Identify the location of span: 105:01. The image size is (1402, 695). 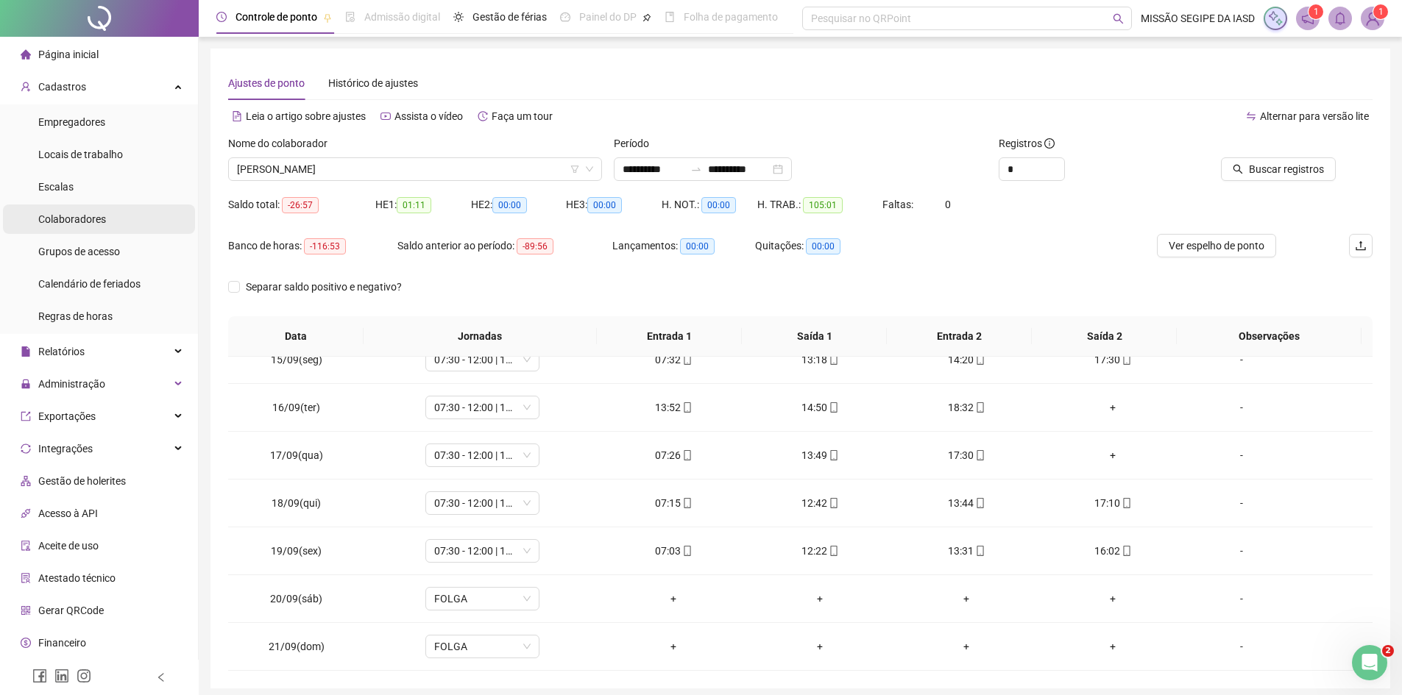
(823, 205).